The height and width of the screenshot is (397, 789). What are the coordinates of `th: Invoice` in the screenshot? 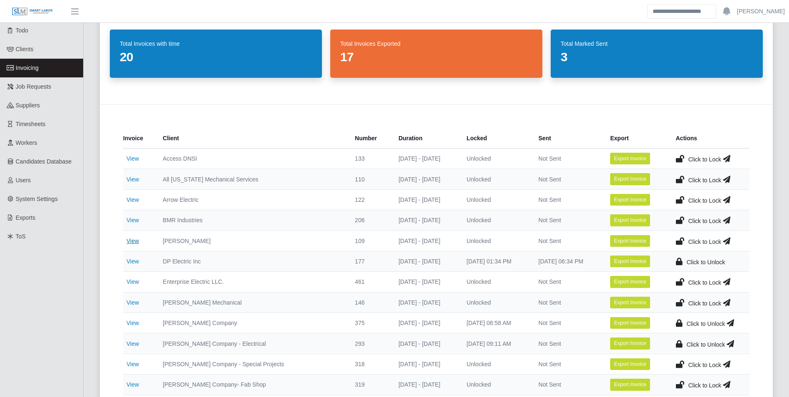 It's located at (139, 138).